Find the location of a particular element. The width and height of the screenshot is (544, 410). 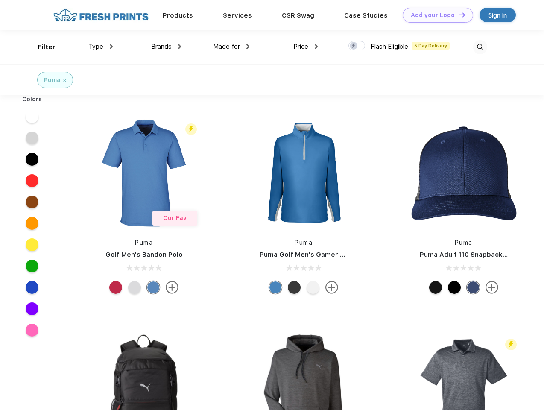

span: Our Fav is located at coordinates (175, 218).